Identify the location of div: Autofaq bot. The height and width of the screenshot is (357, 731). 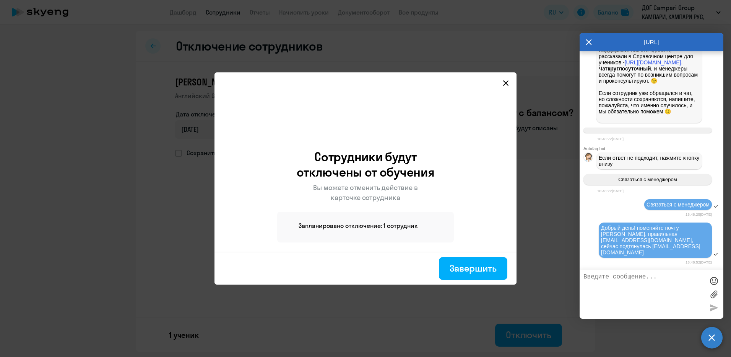
(654, 148).